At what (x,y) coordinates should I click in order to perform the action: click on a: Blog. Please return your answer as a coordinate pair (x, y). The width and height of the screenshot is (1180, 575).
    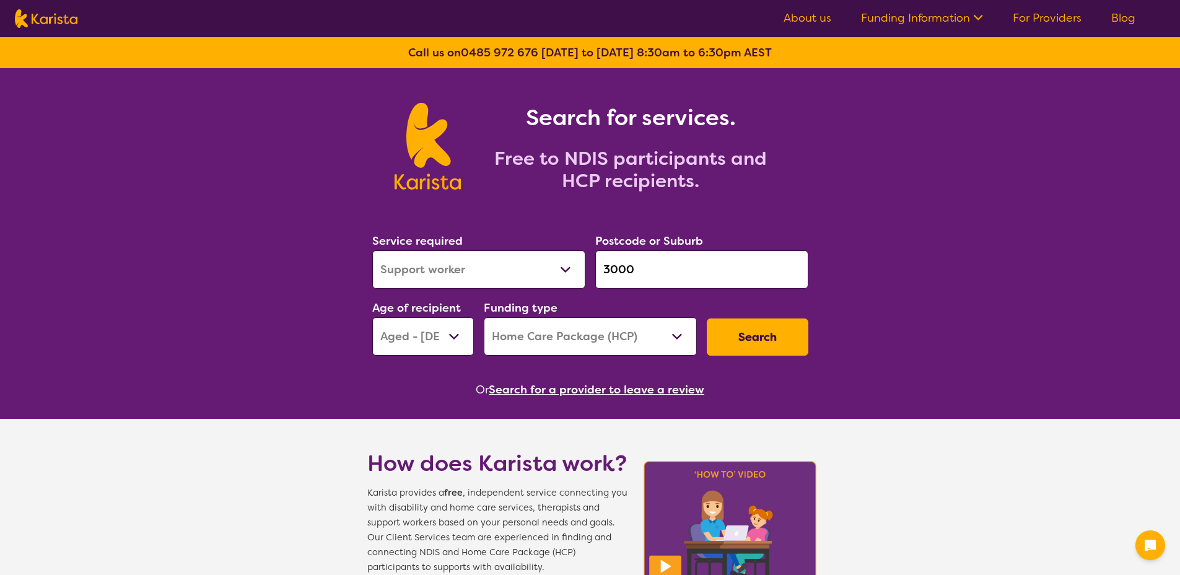
    Looking at the image, I should click on (1123, 18).